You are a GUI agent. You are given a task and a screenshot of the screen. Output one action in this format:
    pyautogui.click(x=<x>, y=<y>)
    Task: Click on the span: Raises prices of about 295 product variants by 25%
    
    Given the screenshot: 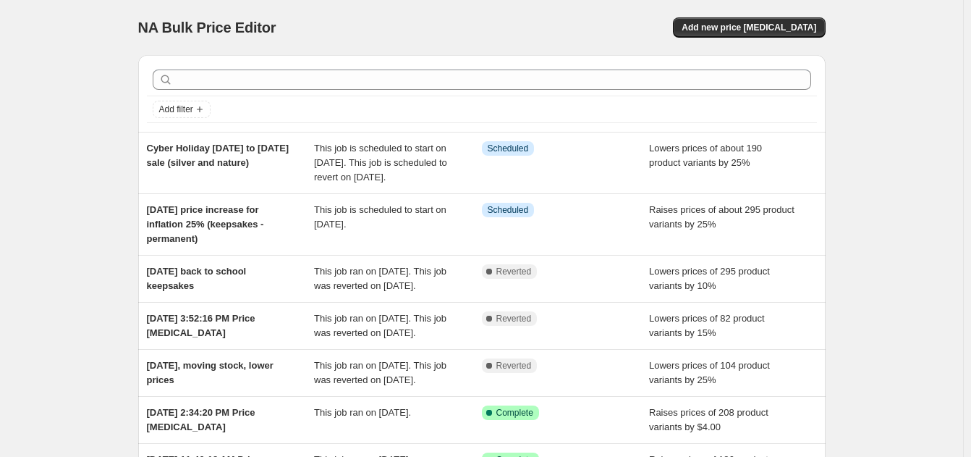 What is the action you would take?
    pyautogui.click(x=721, y=216)
    